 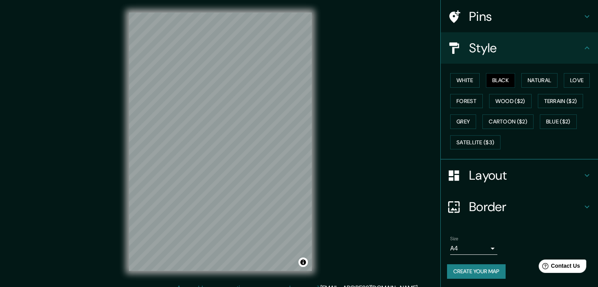 What do you see at coordinates (561, 101) in the screenshot?
I see `button: Terrain ($2)` at bounding box center [561, 101].